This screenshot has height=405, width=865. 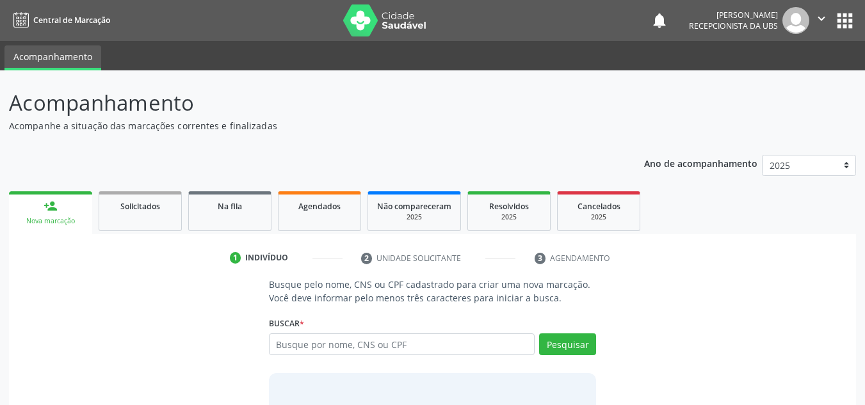 I want to click on a: Central de Marcação, so click(x=60, y=20).